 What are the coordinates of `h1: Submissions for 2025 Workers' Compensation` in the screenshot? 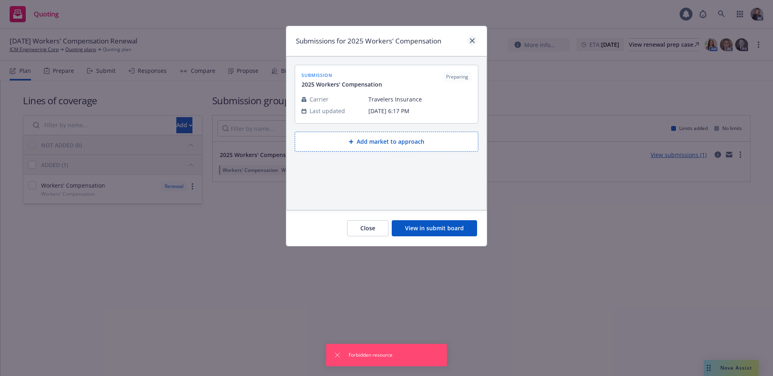 It's located at (368, 41).